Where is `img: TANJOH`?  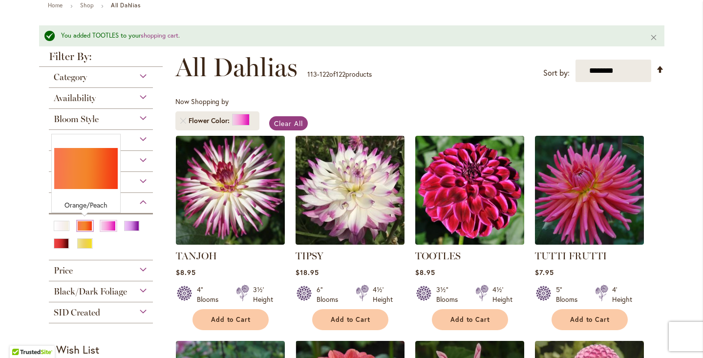
img: TANJOH is located at coordinates (230, 190).